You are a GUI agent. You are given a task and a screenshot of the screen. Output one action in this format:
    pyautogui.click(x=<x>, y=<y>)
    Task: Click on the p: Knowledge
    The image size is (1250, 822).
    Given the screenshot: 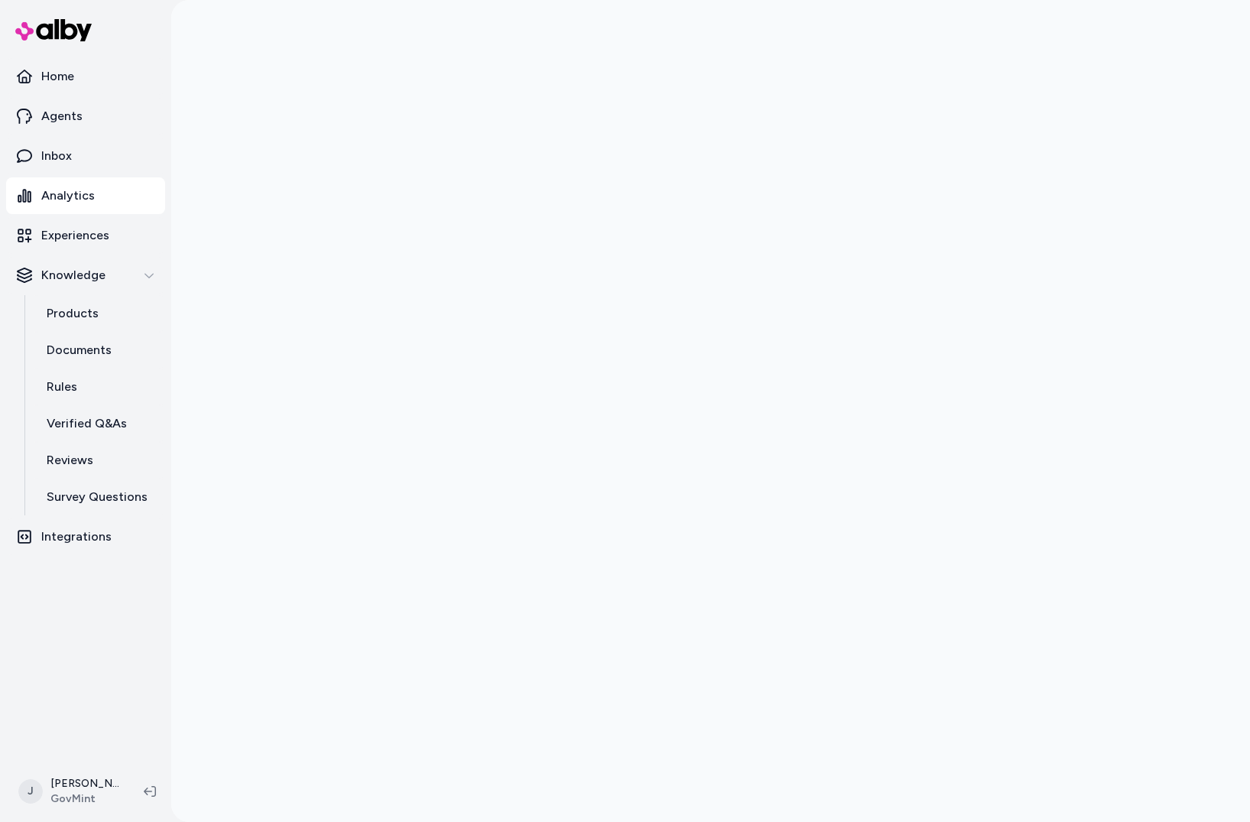 What is the action you would take?
    pyautogui.click(x=73, y=275)
    